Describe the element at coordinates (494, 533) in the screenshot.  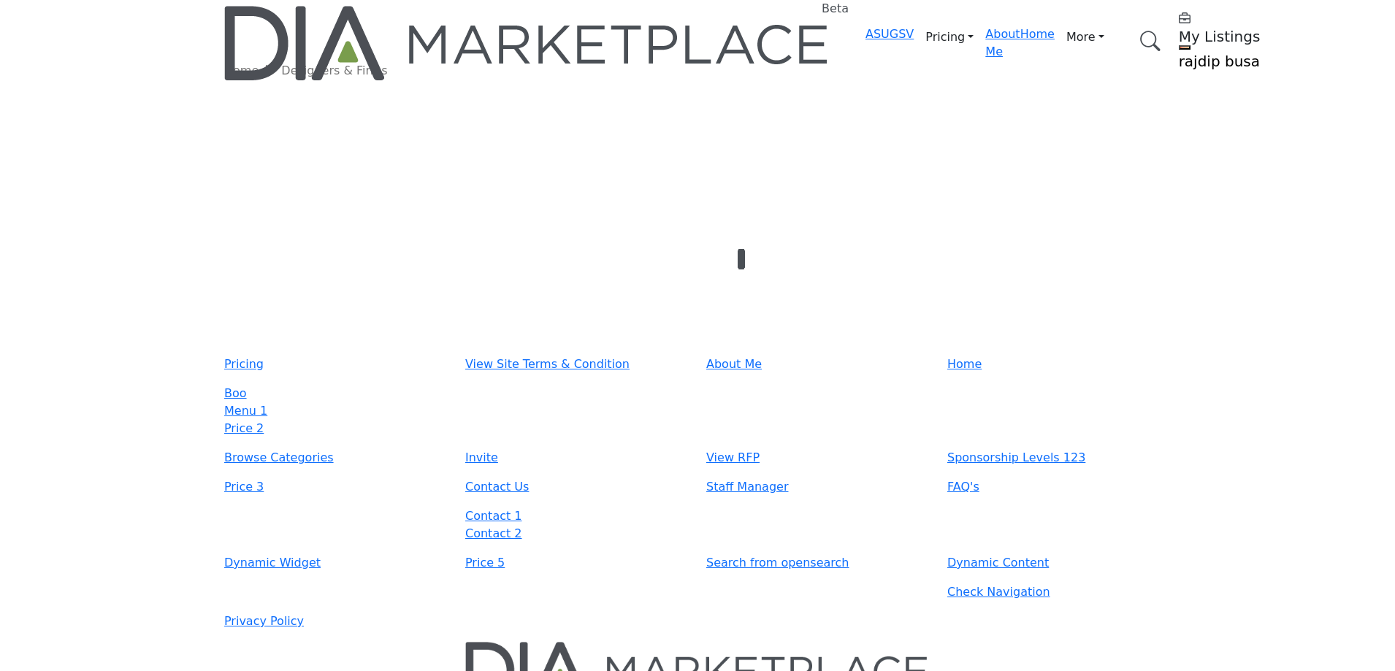
I see `a: Contact 2` at that location.